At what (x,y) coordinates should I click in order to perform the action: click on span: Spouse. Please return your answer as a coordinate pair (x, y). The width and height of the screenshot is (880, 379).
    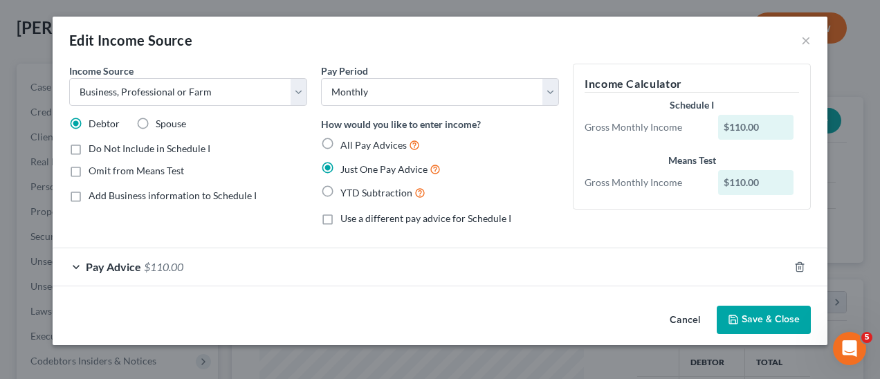
    Looking at the image, I should click on (171, 123).